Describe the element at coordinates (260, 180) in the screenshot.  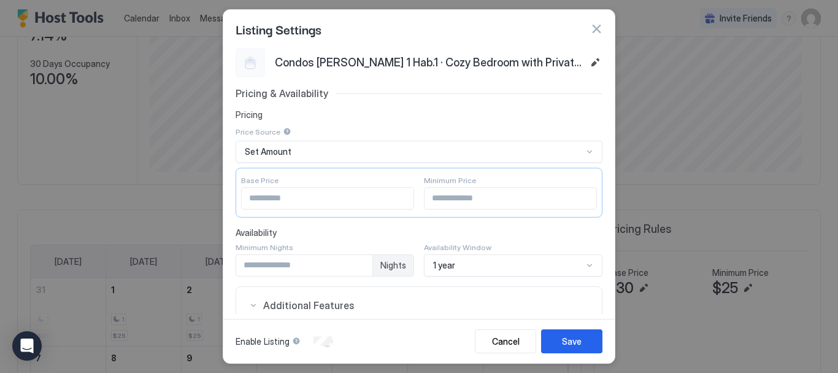
I see `span: Base Price` at that location.